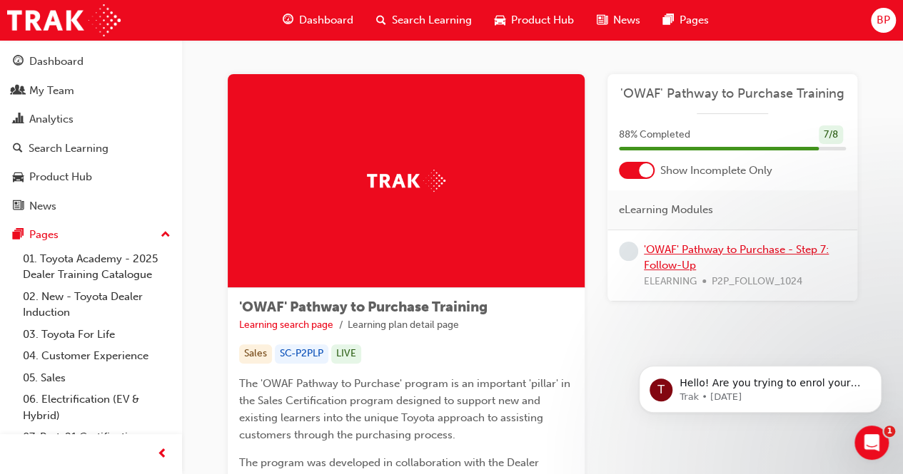  I want to click on div: 7 / 8, so click(831, 135).